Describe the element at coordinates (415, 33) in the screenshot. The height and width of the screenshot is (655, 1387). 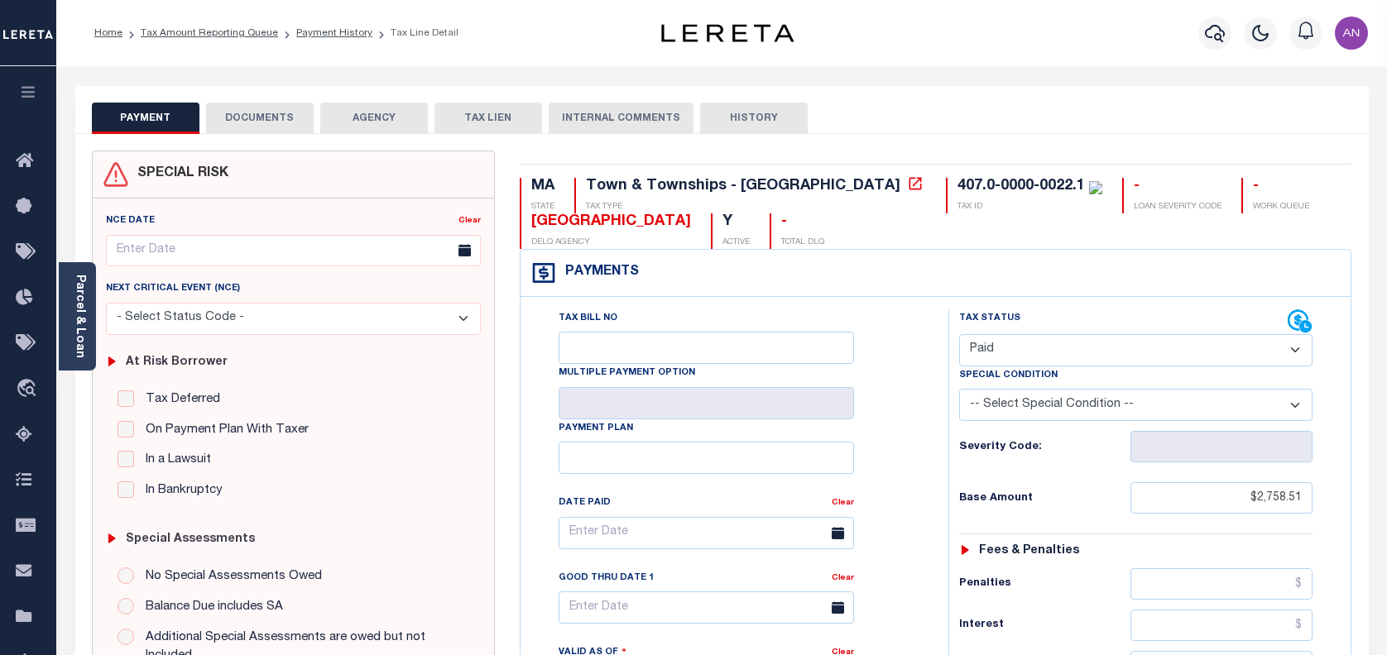
I see `li: Tax Line Detail` at that location.